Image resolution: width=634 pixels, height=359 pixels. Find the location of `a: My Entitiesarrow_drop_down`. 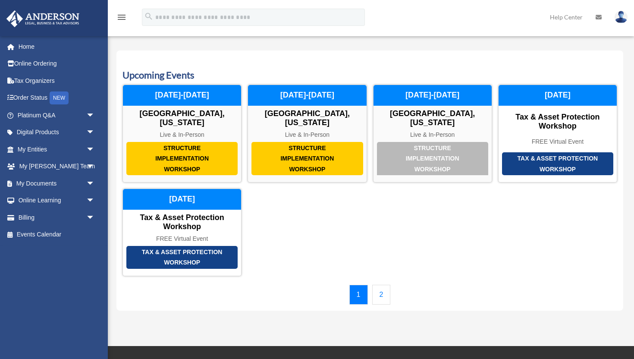

a: My Entitiesarrow_drop_down is located at coordinates (57, 149).